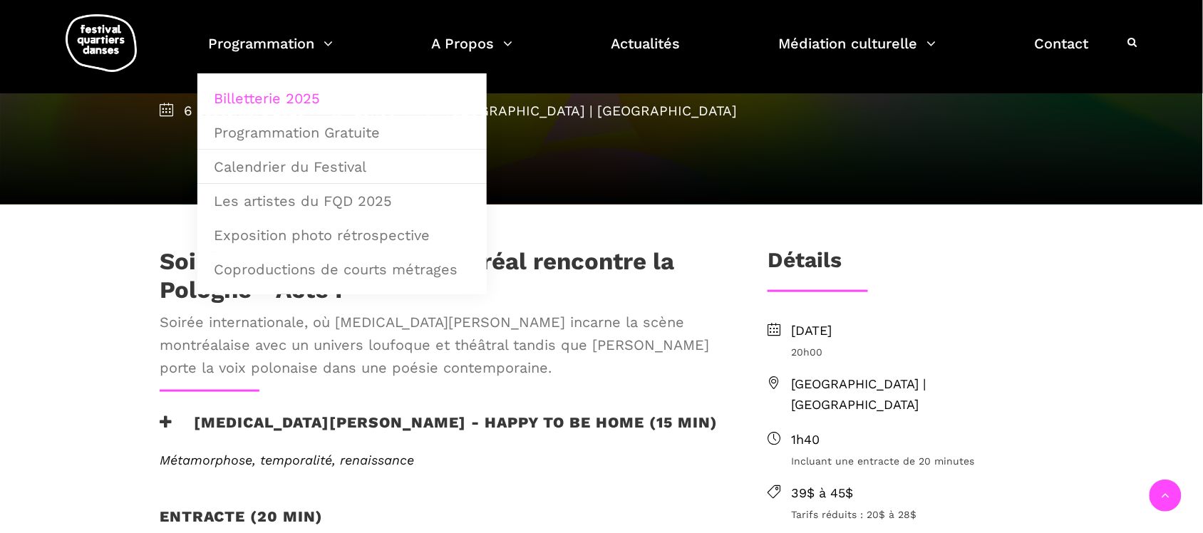  What do you see at coordinates (286, 460) in the screenshot?
I see `span: Métamorphose, temporalité, renaissance` at bounding box center [286, 460].